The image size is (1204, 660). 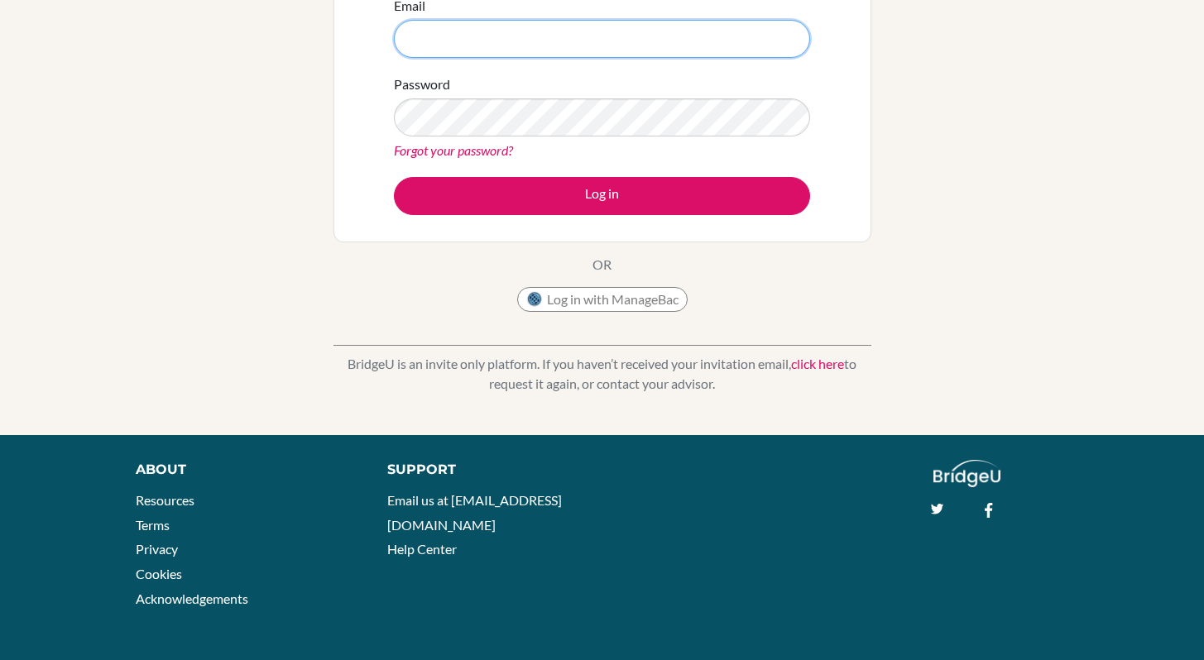 I want to click on a: click here, so click(x=817, y=363).